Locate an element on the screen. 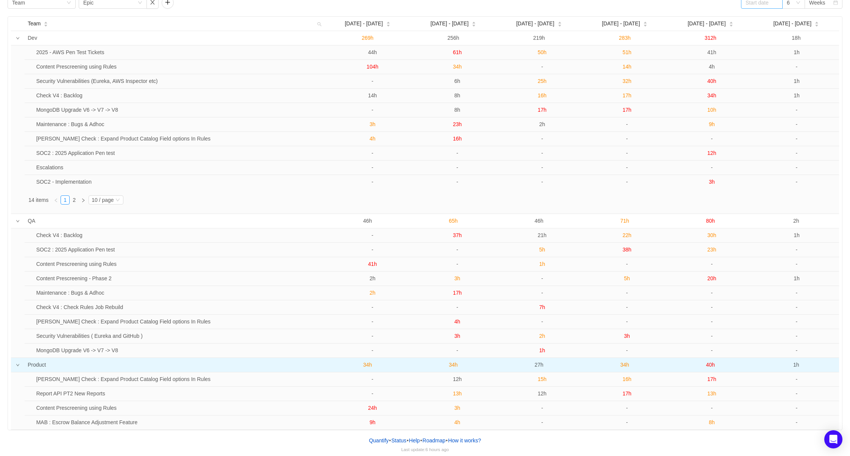 Image resolution: width=850 pixels, height=456 pixels. span: 219h is located at coordinates (539, 38).